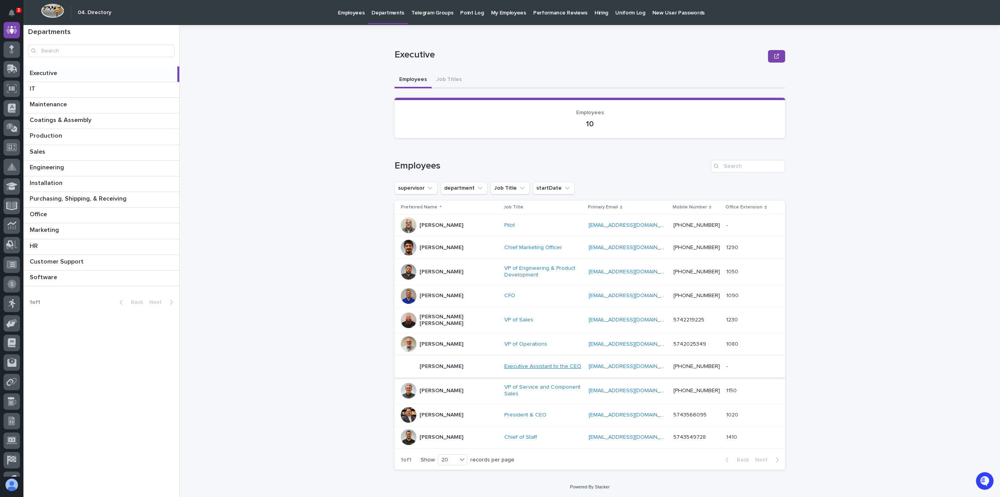 This screenshot has width=1000, height=497. Describe the element at coordinates (101, 215) in the screenshot. I see `a: OfficeOffice` at that location.